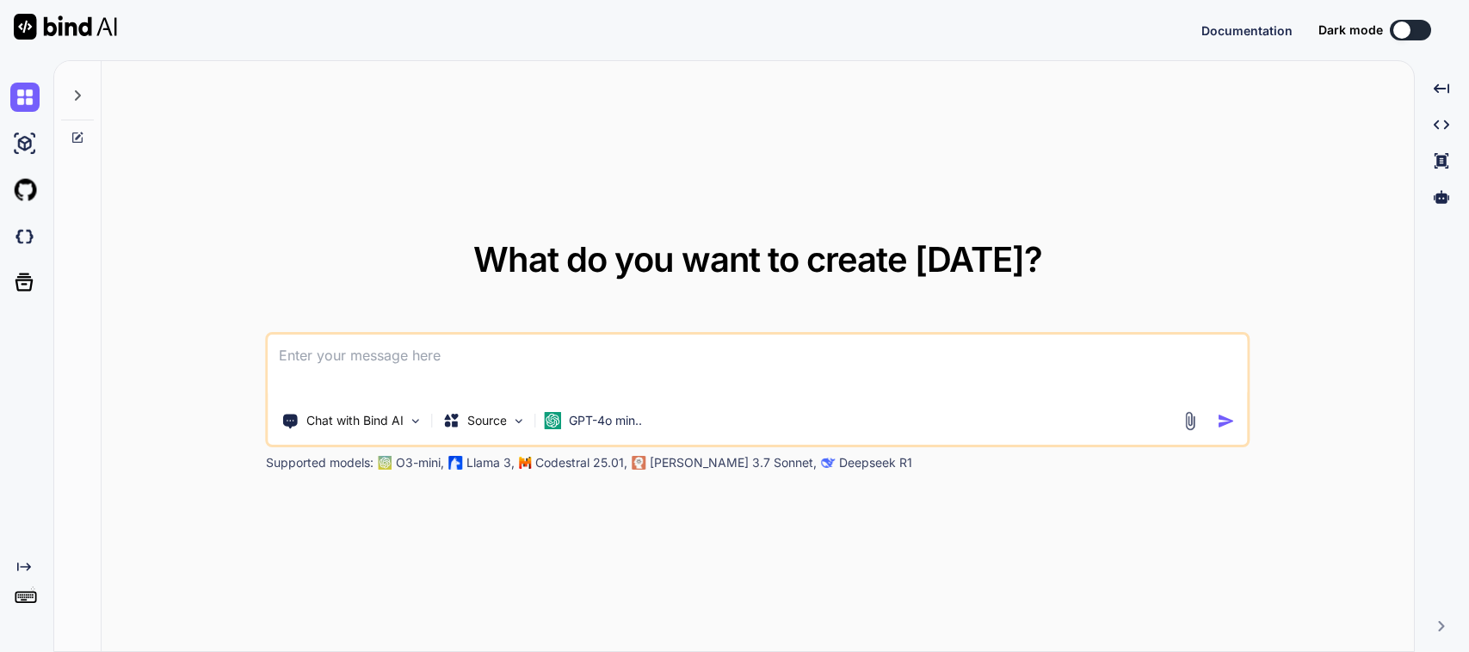  I want to click on img: githubLight, so click(25, 190).